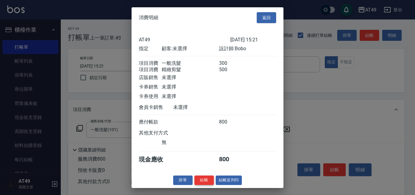 The width and height of the screenshot is (415, 195). Describe the element at coordinates (161, 133) in the screenshot. I see `div: 其他支付方式` at that location.